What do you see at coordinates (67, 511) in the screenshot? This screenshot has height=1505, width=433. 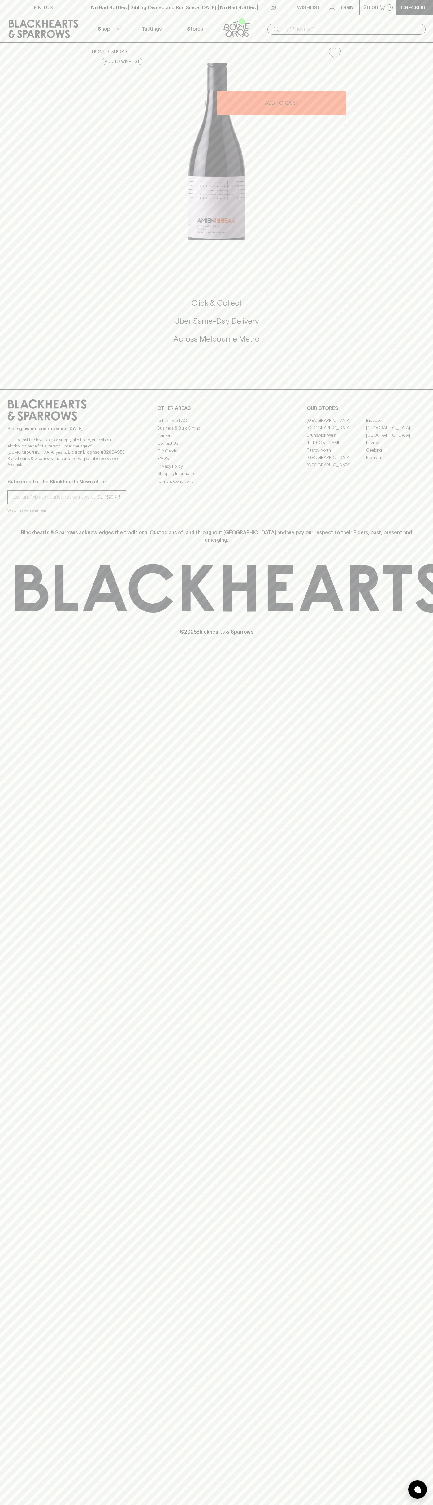 I see `p: We will never spam you` at bounding box center [67, 511].